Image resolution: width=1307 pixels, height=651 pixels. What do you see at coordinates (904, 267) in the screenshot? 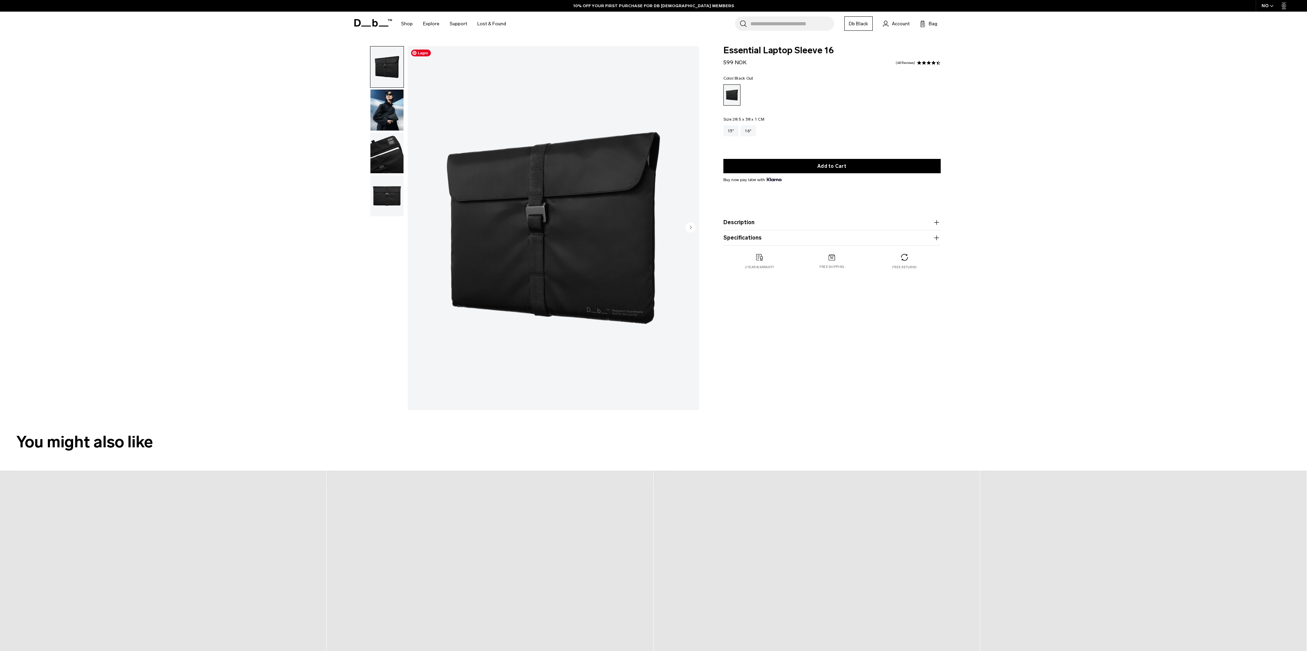
I see `p: Free returns` at bounding box center [904, 267].